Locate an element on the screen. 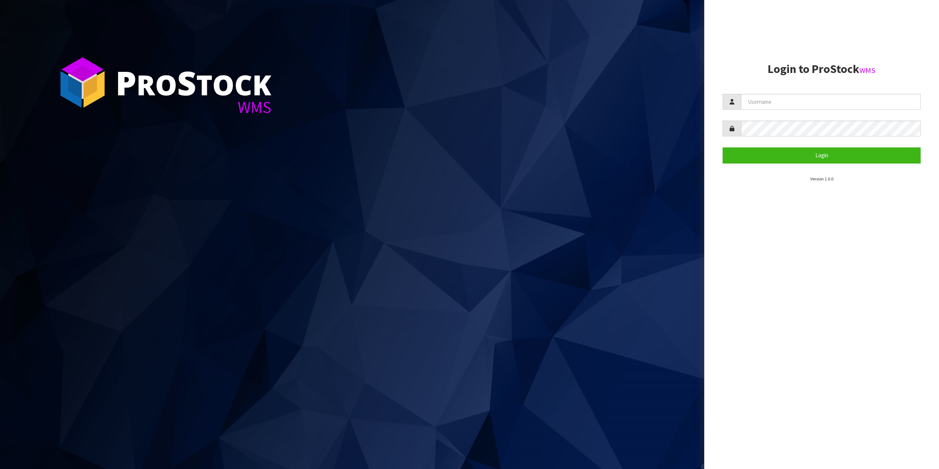 This screenshot has height=469, width=939. span: S is located at coordinates (187, 83).